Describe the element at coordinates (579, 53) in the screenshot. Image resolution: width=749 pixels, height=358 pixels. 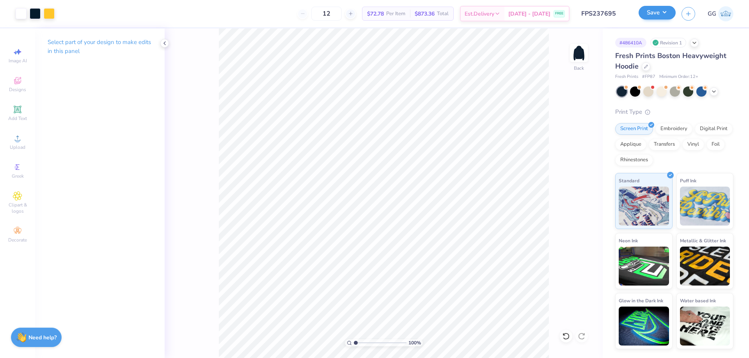
I see `img: Back` at that location.